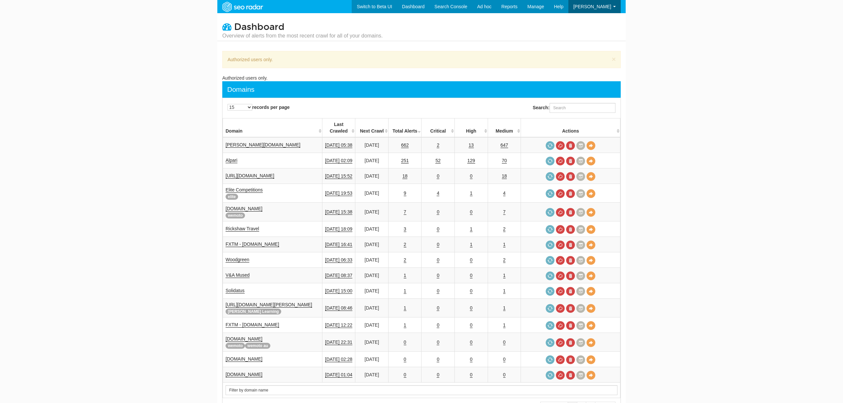 The width and height of the screenshot is (843, 403). Describe the element at coordinates (471, 128) in the screenshot. I see `th: High: activate to sort column descending` at that location.